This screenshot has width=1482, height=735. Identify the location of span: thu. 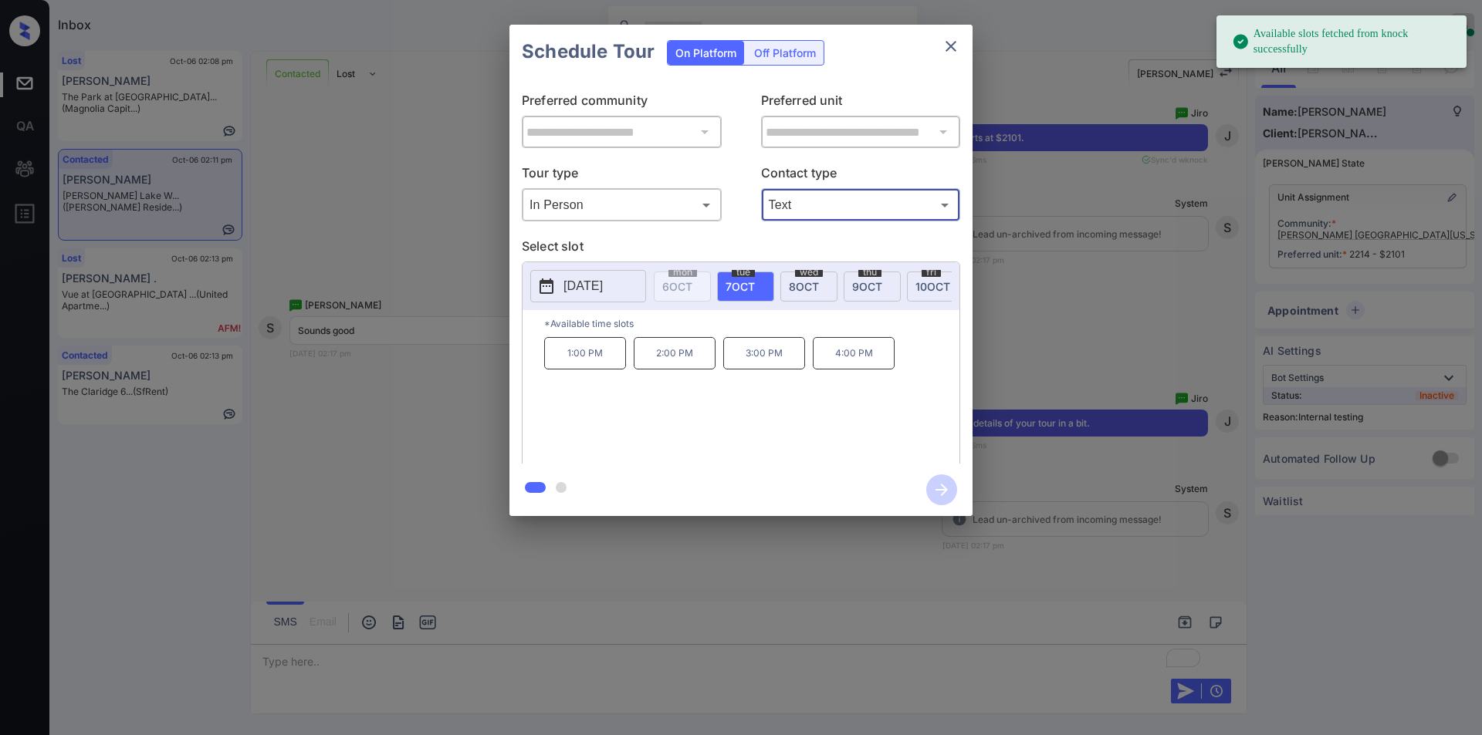
(870, 272).